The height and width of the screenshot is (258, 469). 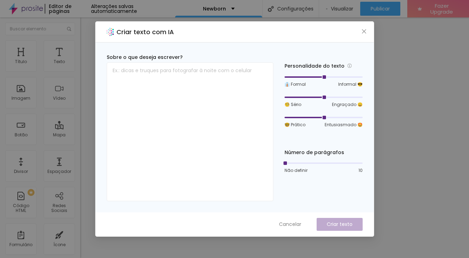 I want to click on div: Texto, so click(x=59, y=62).